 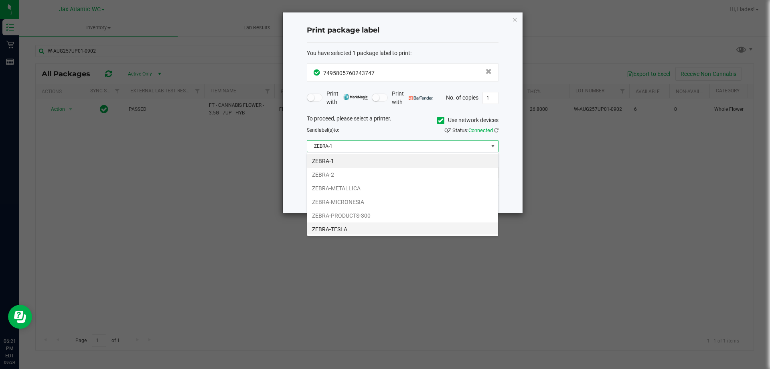 I want to click on span: Connected, so click(x=480, y=130).